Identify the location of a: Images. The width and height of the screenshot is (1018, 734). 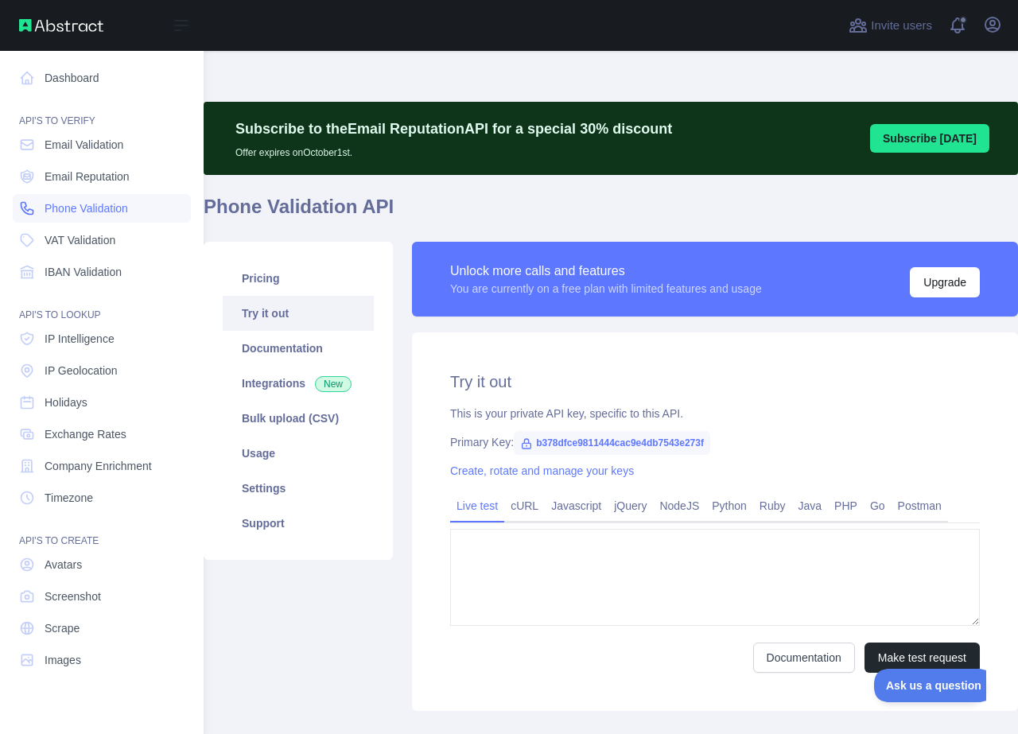
(102, 660).